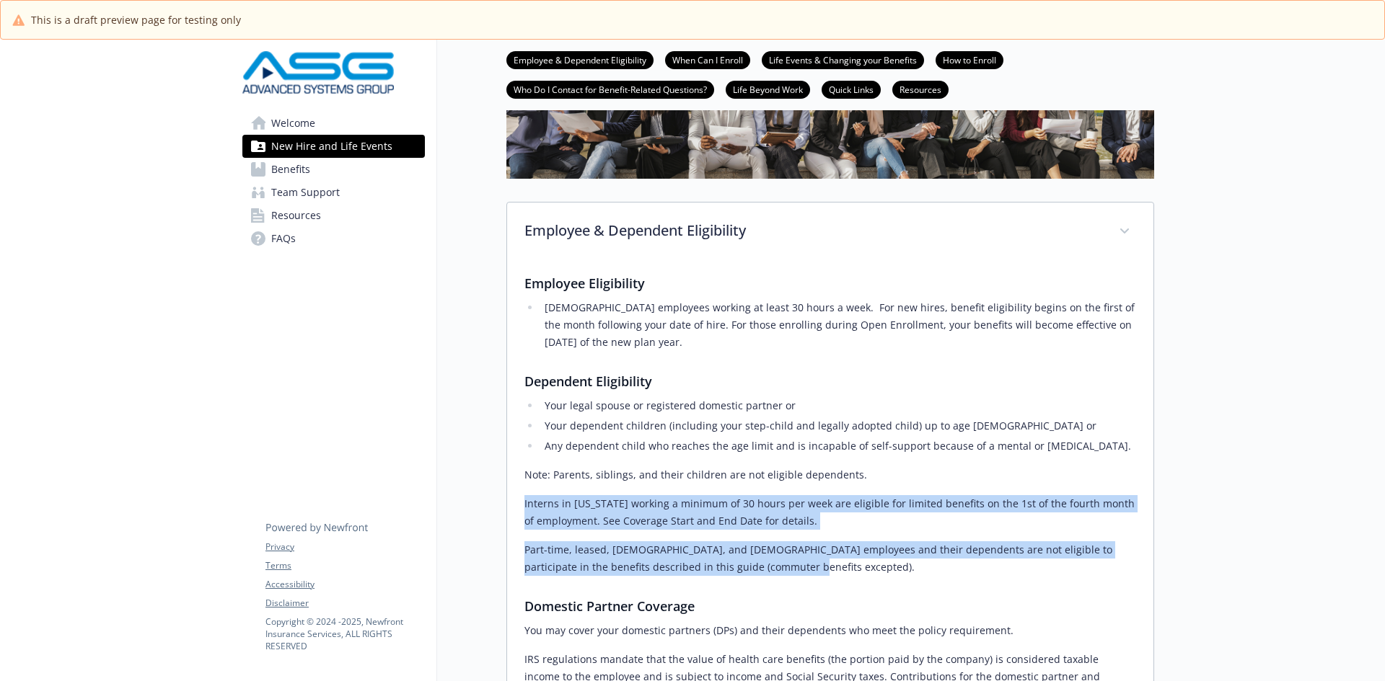 This screenshot has width=1385, height=681. Describe the element at coordinates (830, 111) in the screenshot. I see `img: new hire page banner` at that location.